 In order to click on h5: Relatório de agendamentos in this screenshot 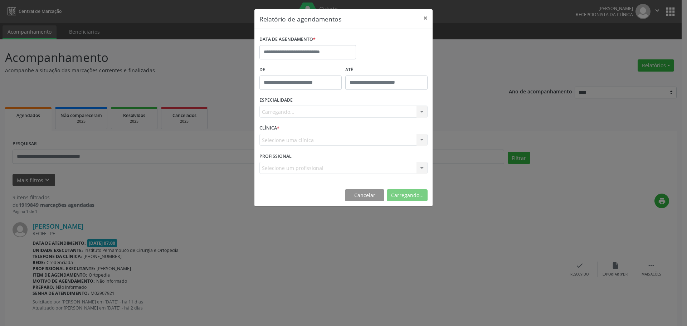, I will do `click(300, 19)`.